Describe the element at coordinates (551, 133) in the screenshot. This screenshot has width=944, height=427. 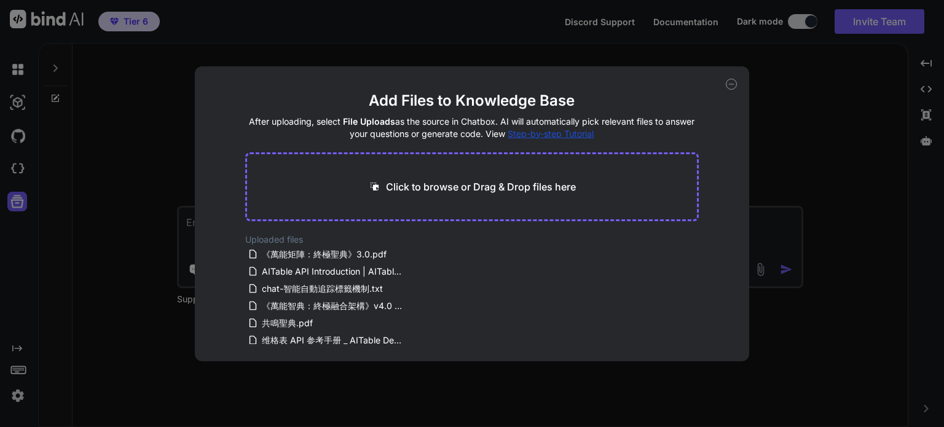
I see `span: Step-by-step Tutorial` at that location.